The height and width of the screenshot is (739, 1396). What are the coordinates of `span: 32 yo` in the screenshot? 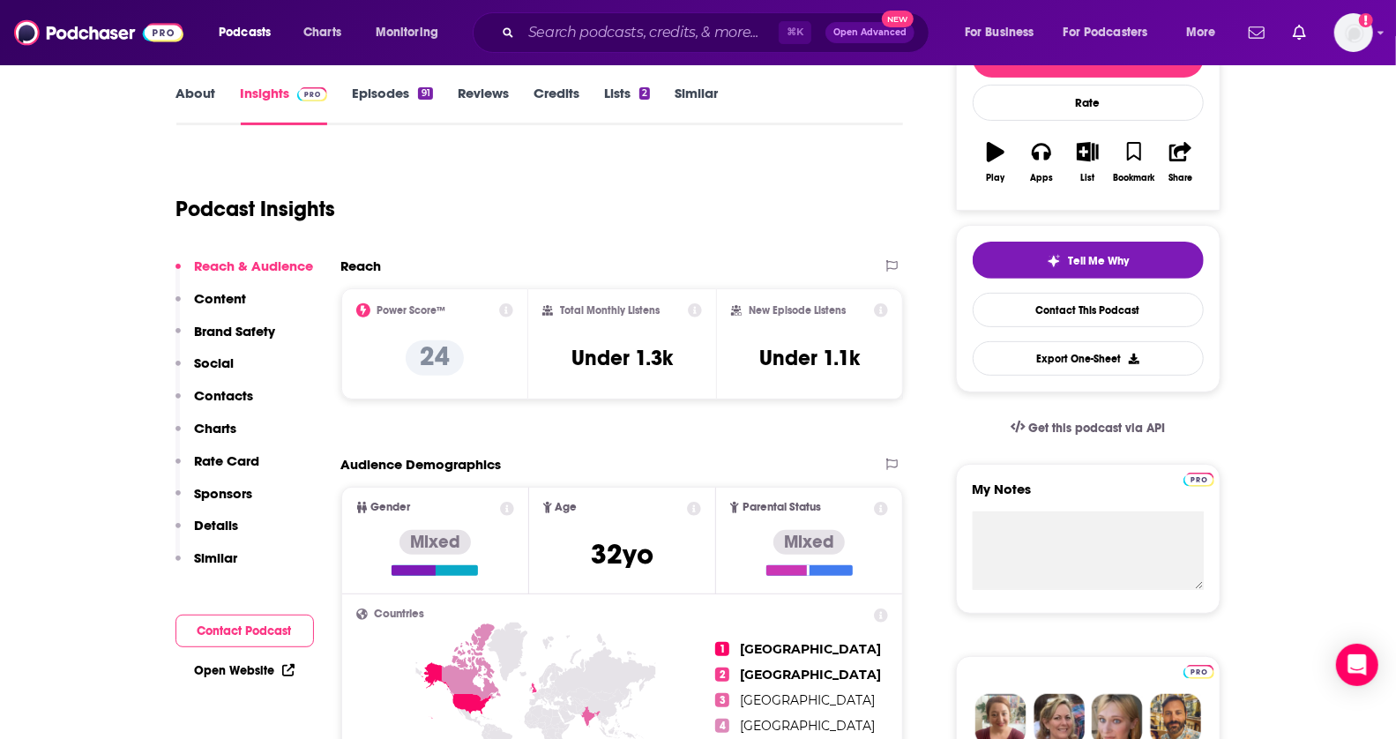 It's located at (622, 554).